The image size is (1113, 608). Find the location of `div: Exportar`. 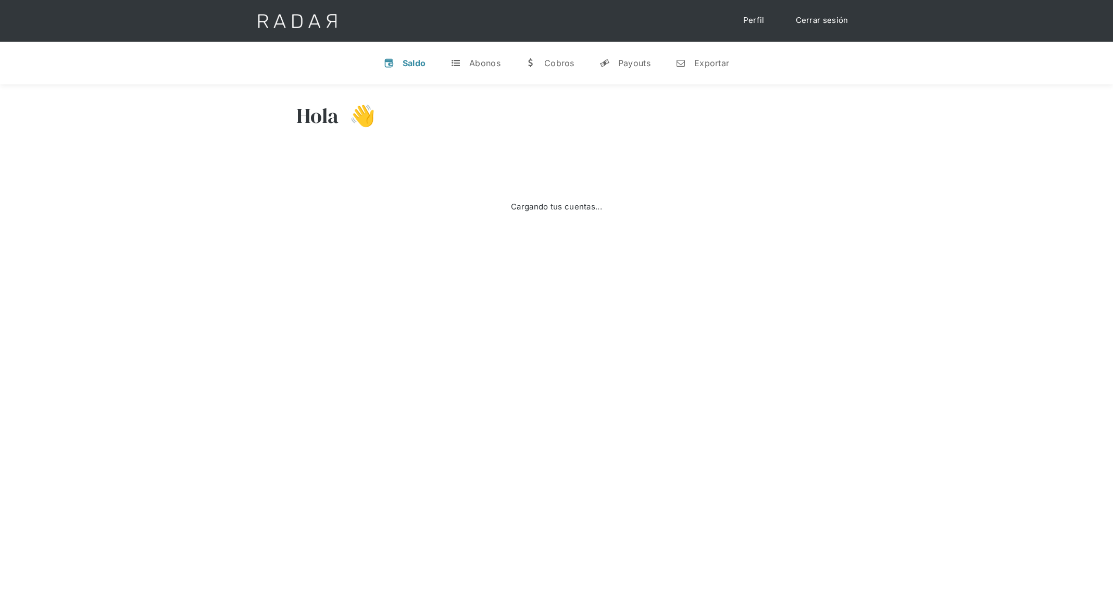

div: Exportar is located at coordinates (711, 63).